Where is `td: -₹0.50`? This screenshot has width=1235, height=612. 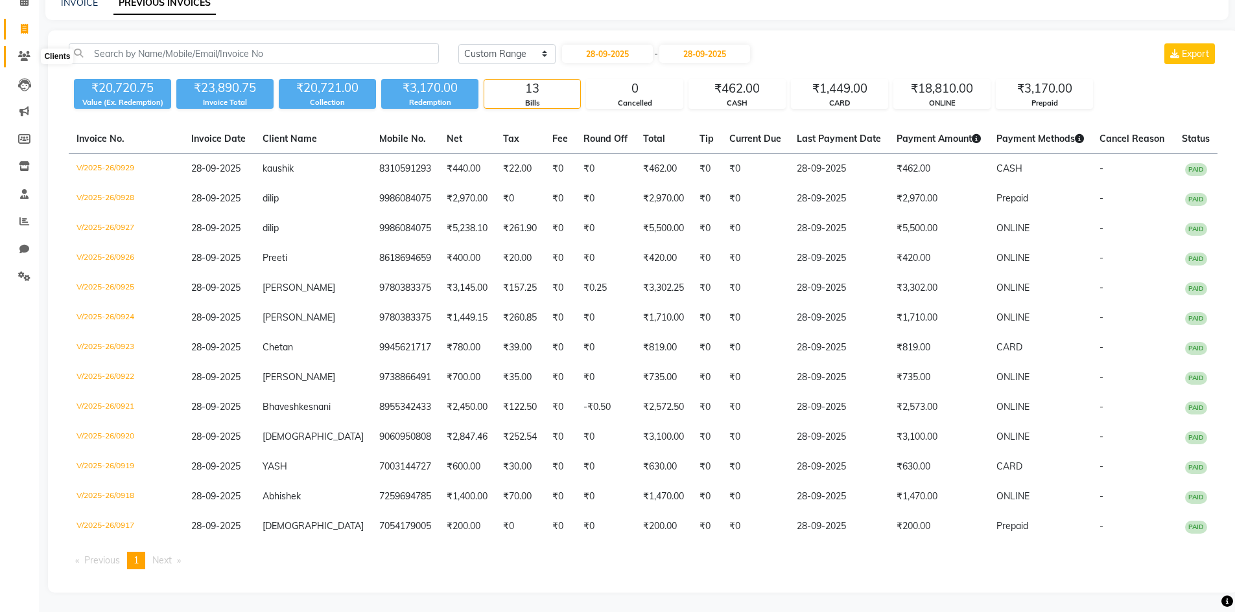 td: -₹0.50 is located at coordinates (605, 408).